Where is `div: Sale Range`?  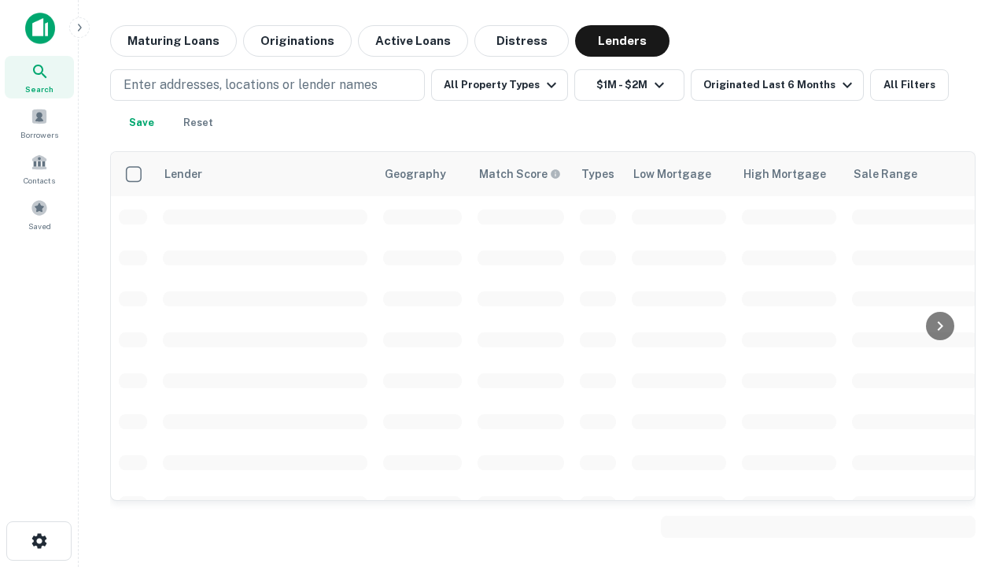
div: Sale Range is located at coordinates (885, 174).